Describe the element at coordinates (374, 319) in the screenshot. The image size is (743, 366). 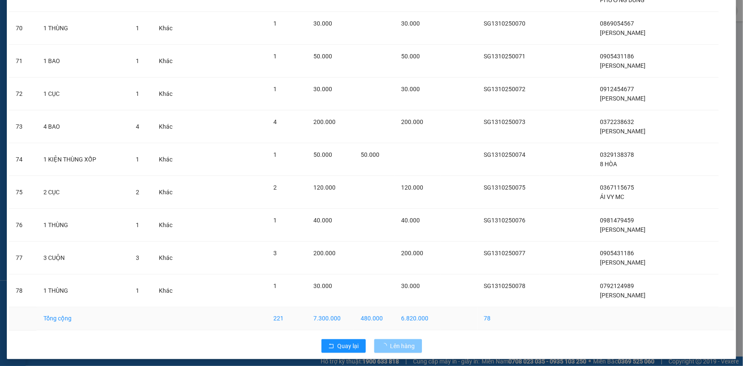
I see `td: 480.000` at that location.